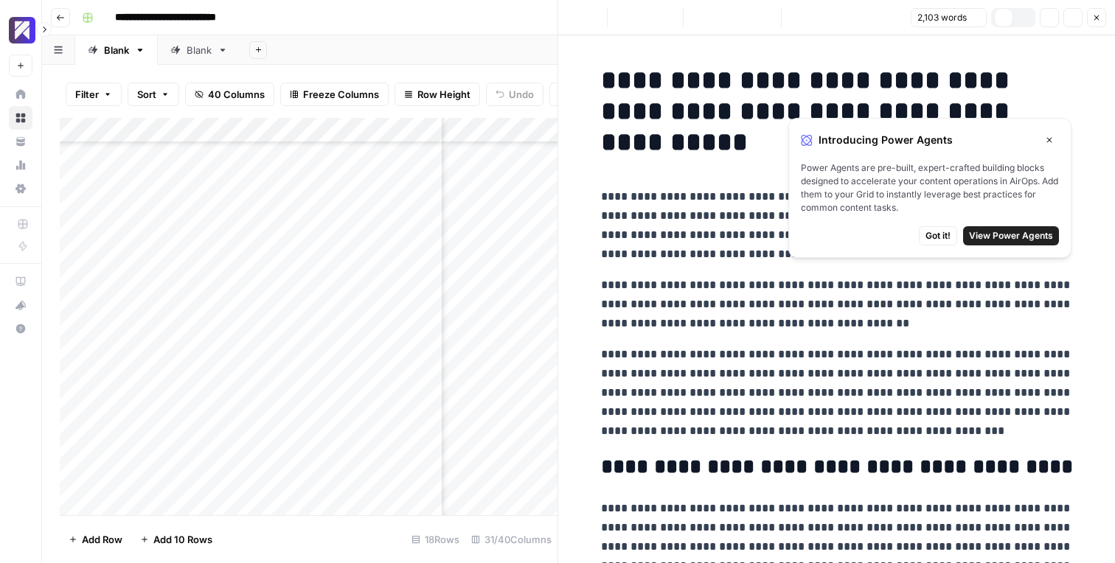  What do you see at coordinates (930, 140) in the screenshot?
I see `div: Introducing Power Agents` at bounding box center [930, 140].